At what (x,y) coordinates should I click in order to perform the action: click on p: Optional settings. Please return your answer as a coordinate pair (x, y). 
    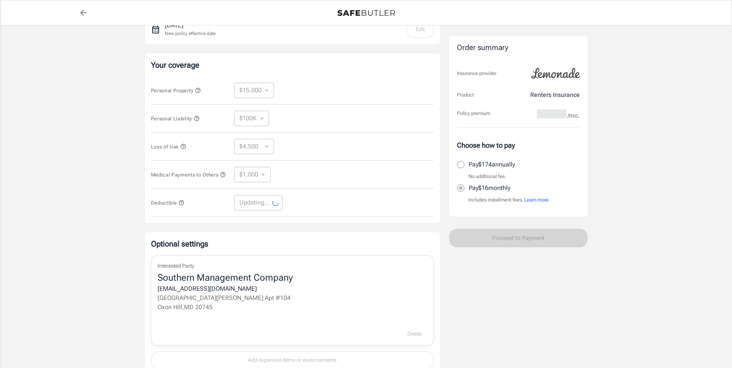
    Looking at the image, I should click on (292, 244).